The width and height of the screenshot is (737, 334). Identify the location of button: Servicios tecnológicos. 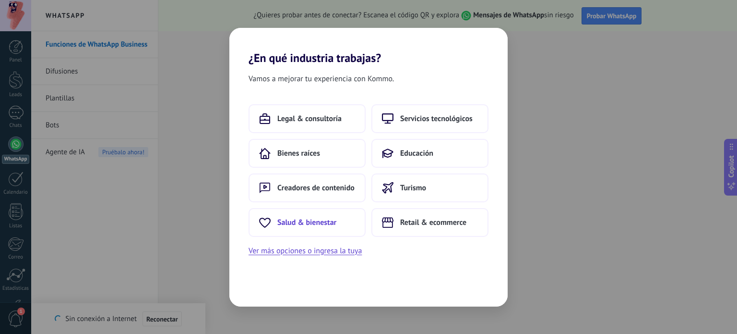
(430, 119).